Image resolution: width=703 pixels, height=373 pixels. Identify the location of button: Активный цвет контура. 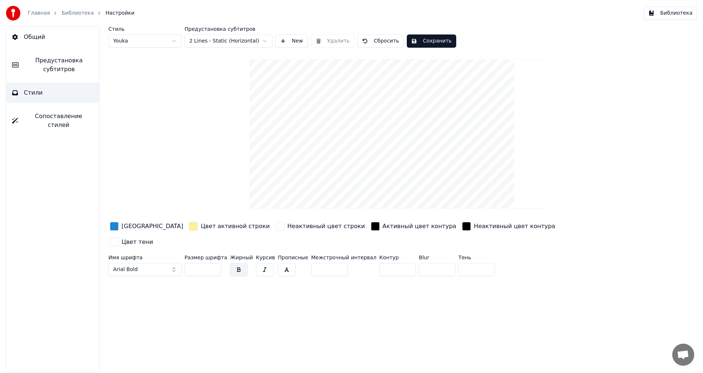
(414, 226).